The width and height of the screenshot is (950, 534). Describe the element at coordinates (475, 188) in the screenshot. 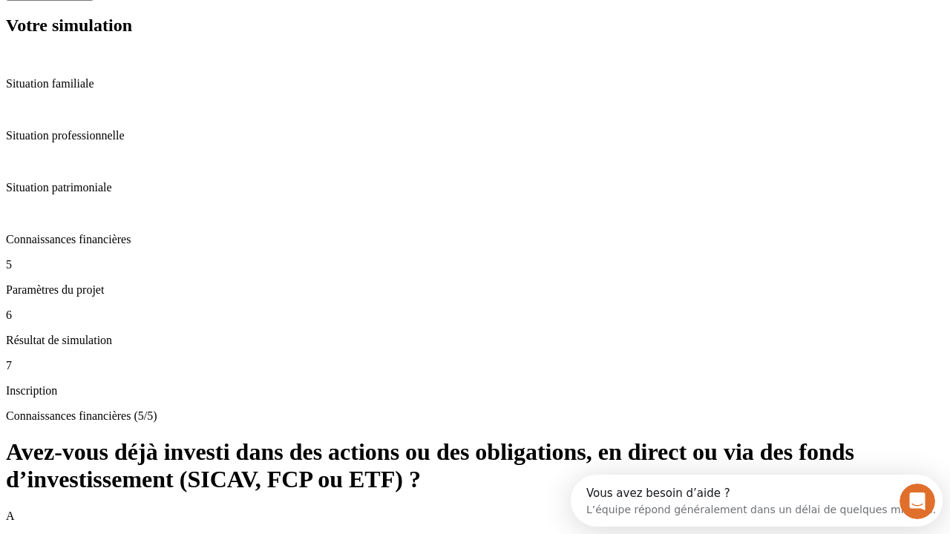

I see `p: Situation patrimoniale` at that location.